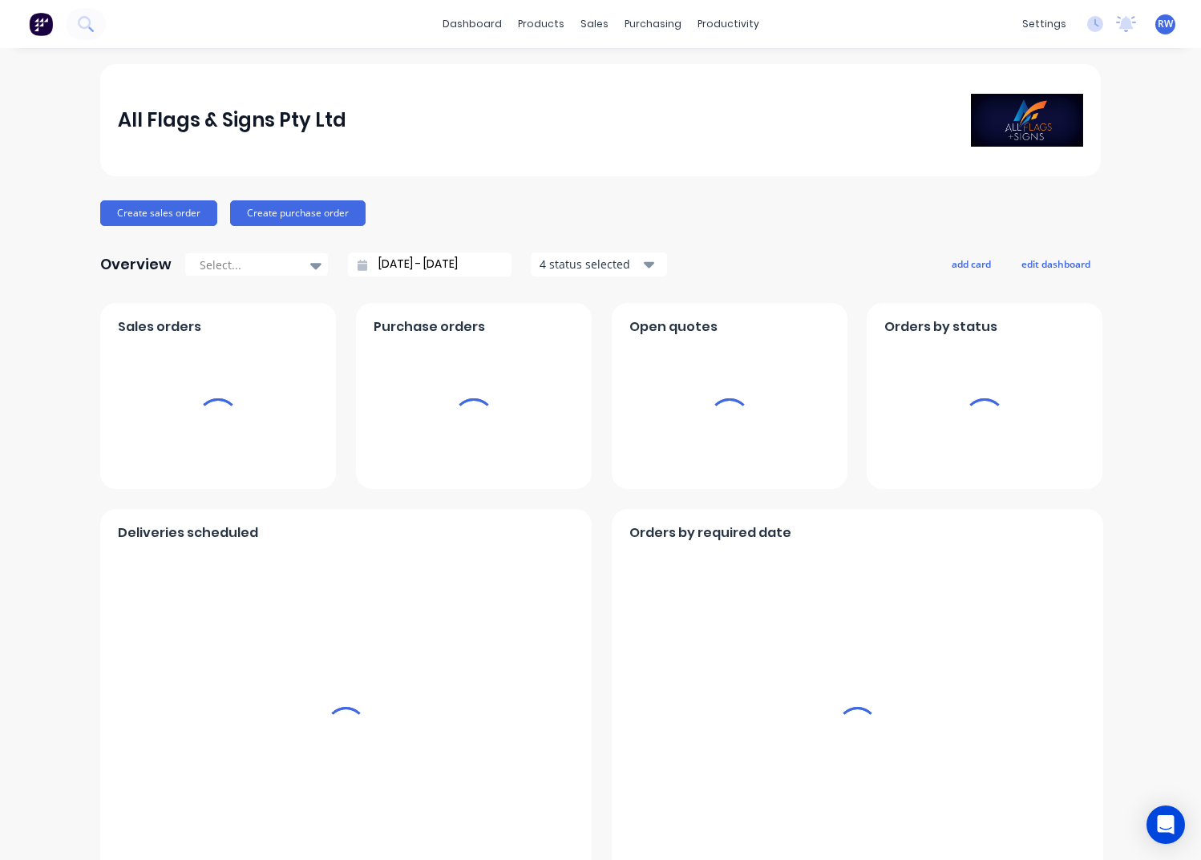 This screenshot has width=1201, height=860. What do you see at coordinates (673, 327) in the screenshot?
I see `span: Open quotes` at bounding box center [673, 327].